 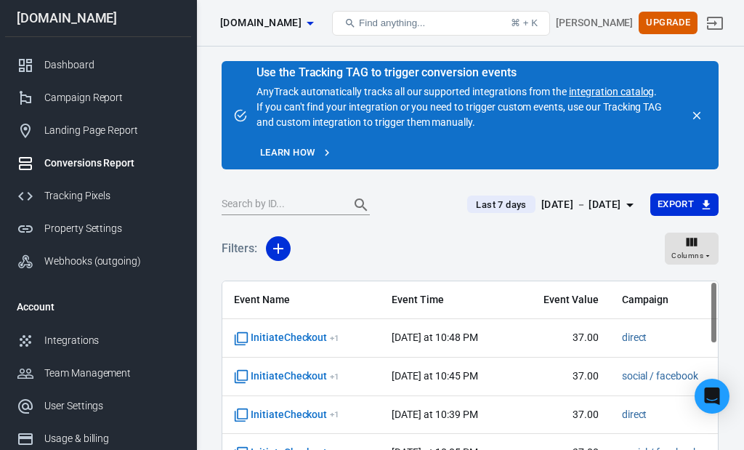 What do you see at coordinates (112, 130) in the screenshot?
I see `div: Landing Page Report` at bounding box center [112, 130].